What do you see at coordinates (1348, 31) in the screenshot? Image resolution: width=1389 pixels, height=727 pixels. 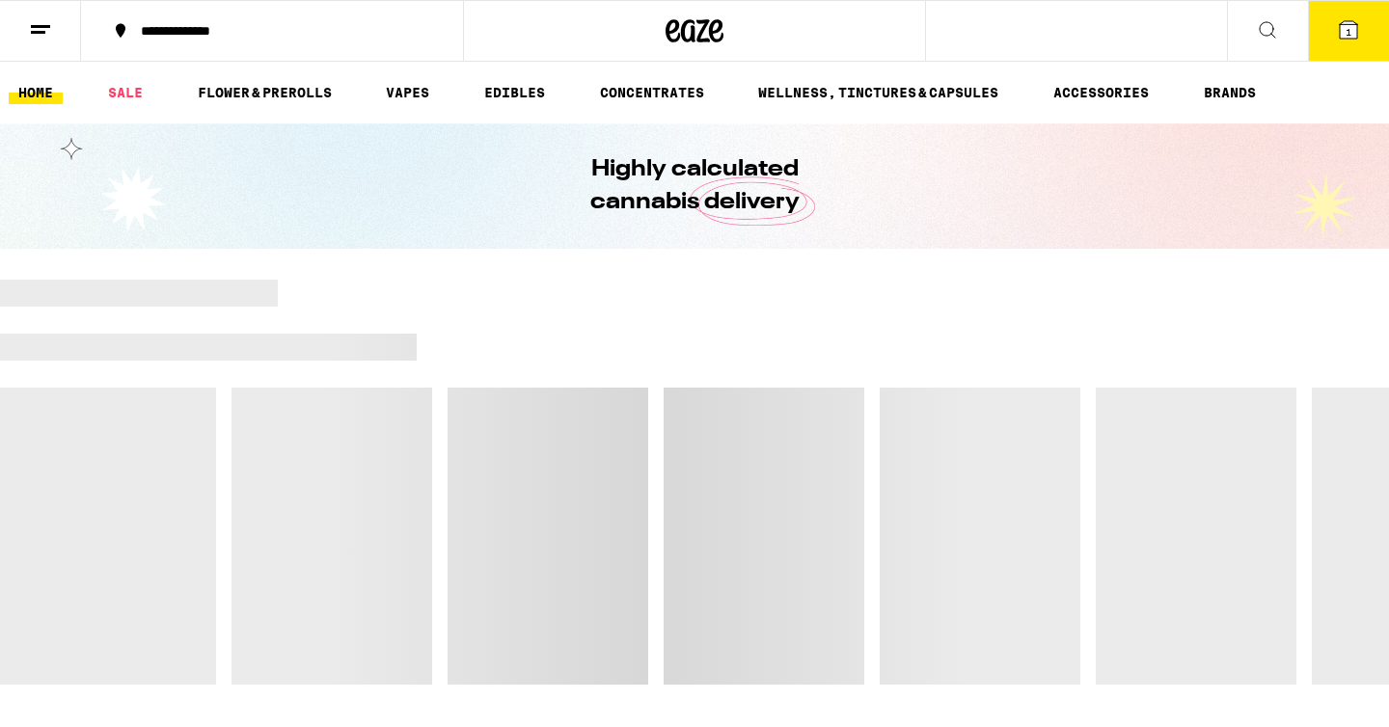 I see `button: 1` at bounding box center [1348, 31].